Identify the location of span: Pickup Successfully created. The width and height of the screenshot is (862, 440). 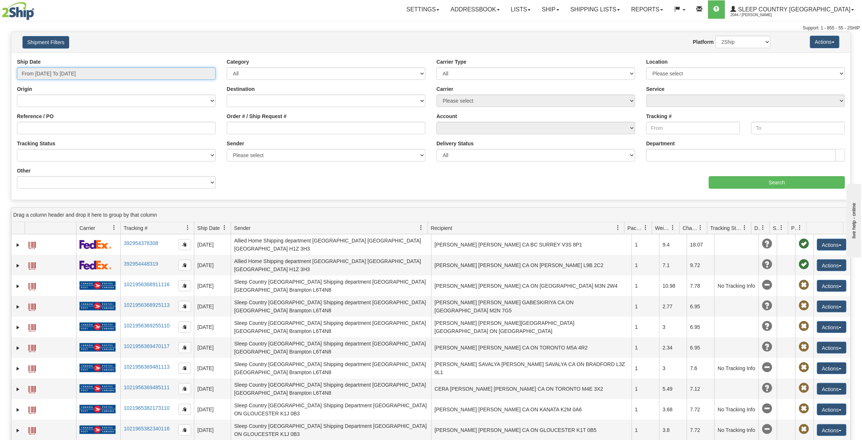
(803, 265).